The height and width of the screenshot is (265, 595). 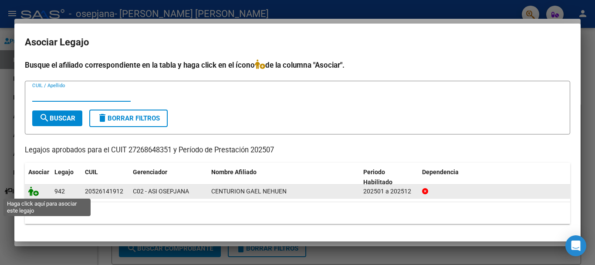 I want to click on span: Nombre Afiliado, so click(x=234, y=172).